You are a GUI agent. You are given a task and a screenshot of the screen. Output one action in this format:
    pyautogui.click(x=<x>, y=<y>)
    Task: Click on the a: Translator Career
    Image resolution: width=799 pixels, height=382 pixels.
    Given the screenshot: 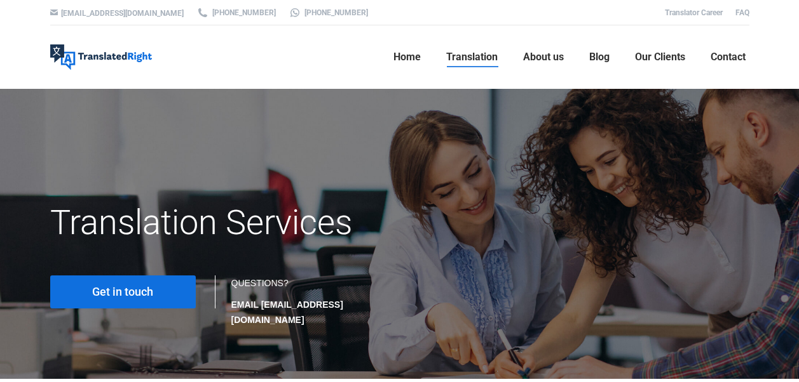 What is the action you would take?
    pyautogui.click(x=693, y=13)
    